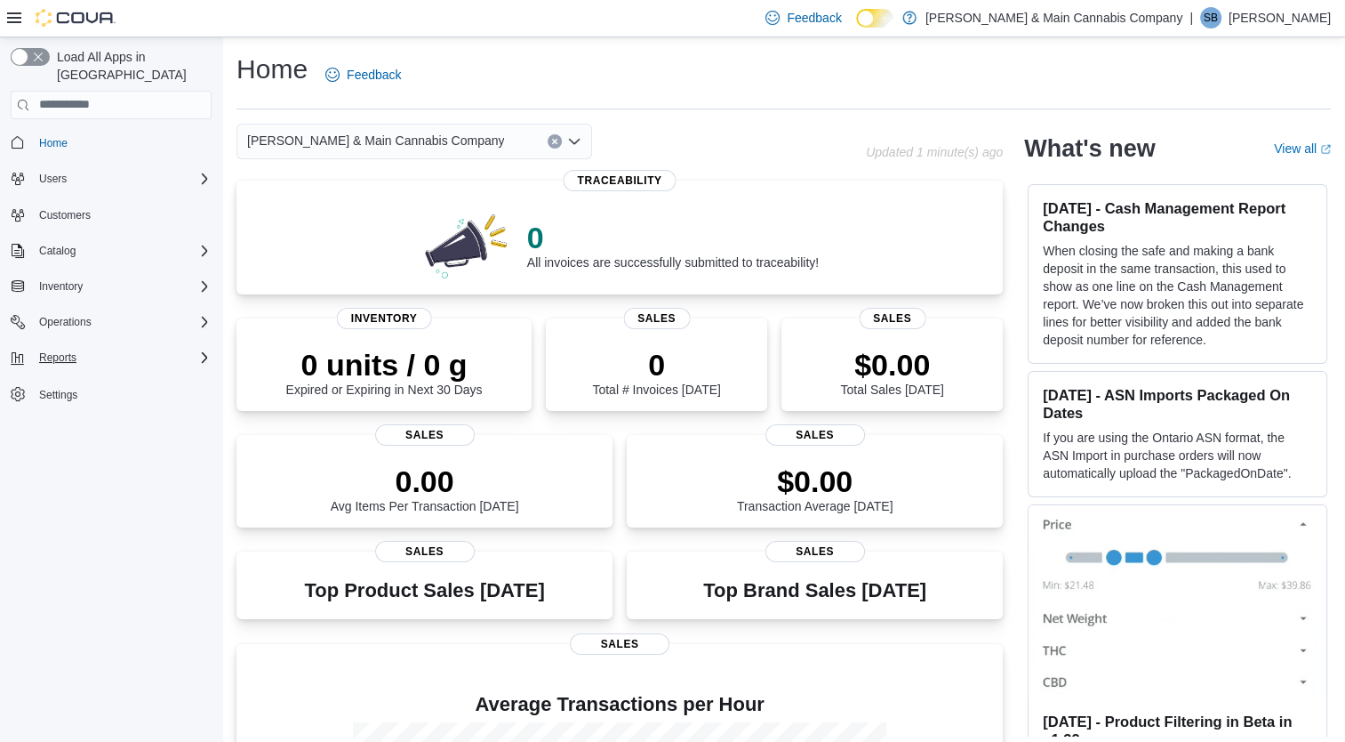  I want to click on button: Home, so click(111, 142).